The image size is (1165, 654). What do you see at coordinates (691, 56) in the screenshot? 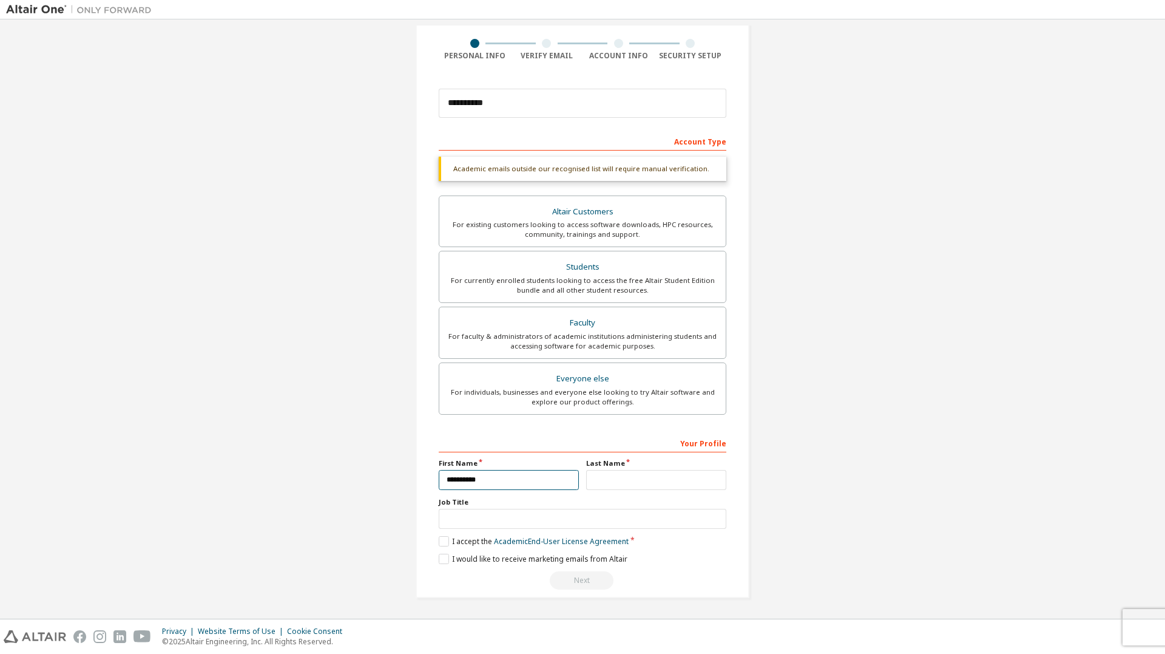
I see `div: Security Setup` at bounding box center [691, 56].